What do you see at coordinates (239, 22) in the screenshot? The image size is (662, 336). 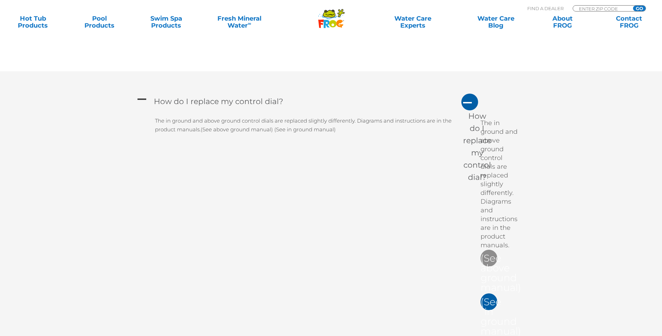 I see `a: Fresh MineralWater∞` at bounding box center [239, 22].